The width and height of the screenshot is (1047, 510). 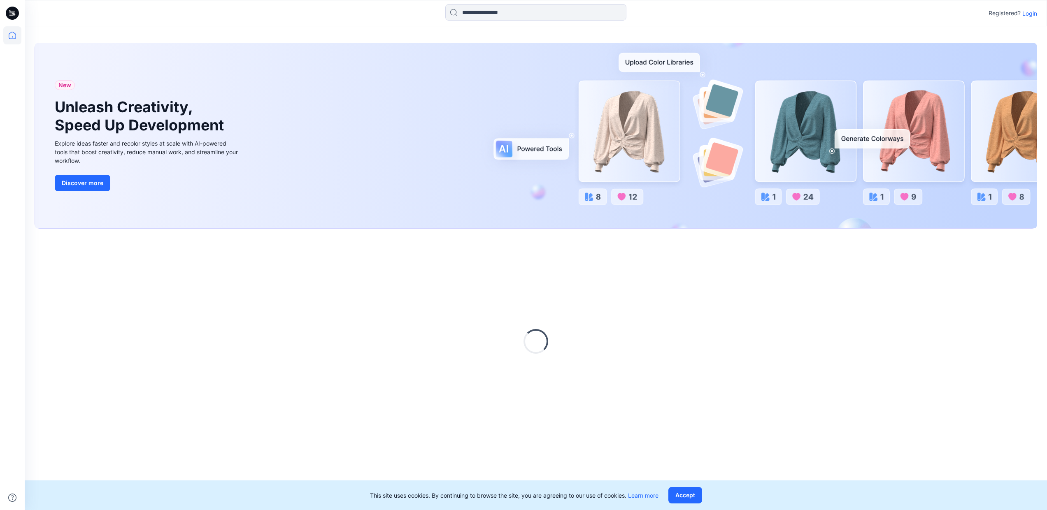 What do you see at coordinates (1005, 13) in the screenshot?
I see `p: Registered?` at bounding box center [1005, 13].